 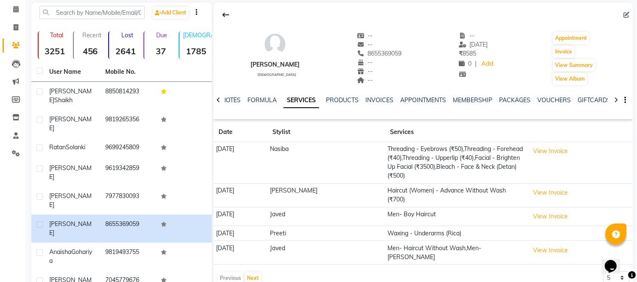 I want to click on th: Stylist, so click(x=326, y=132).